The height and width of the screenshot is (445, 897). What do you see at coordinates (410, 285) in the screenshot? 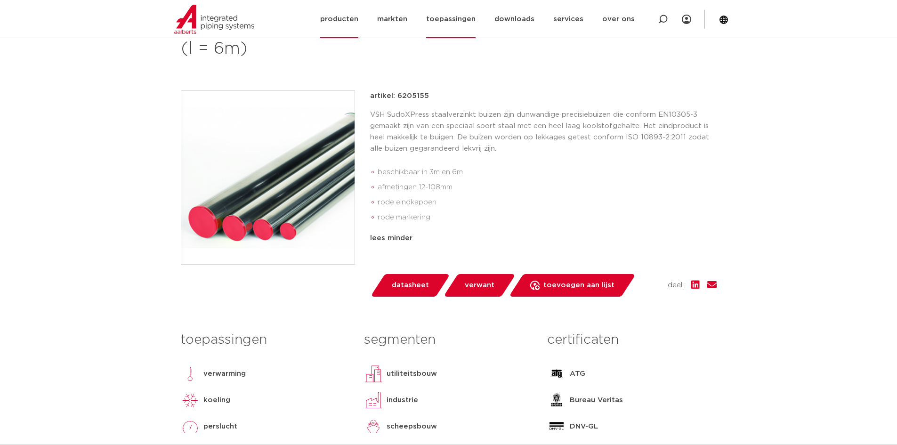
I see `span: datasheet` at bounding box center [410, 285].